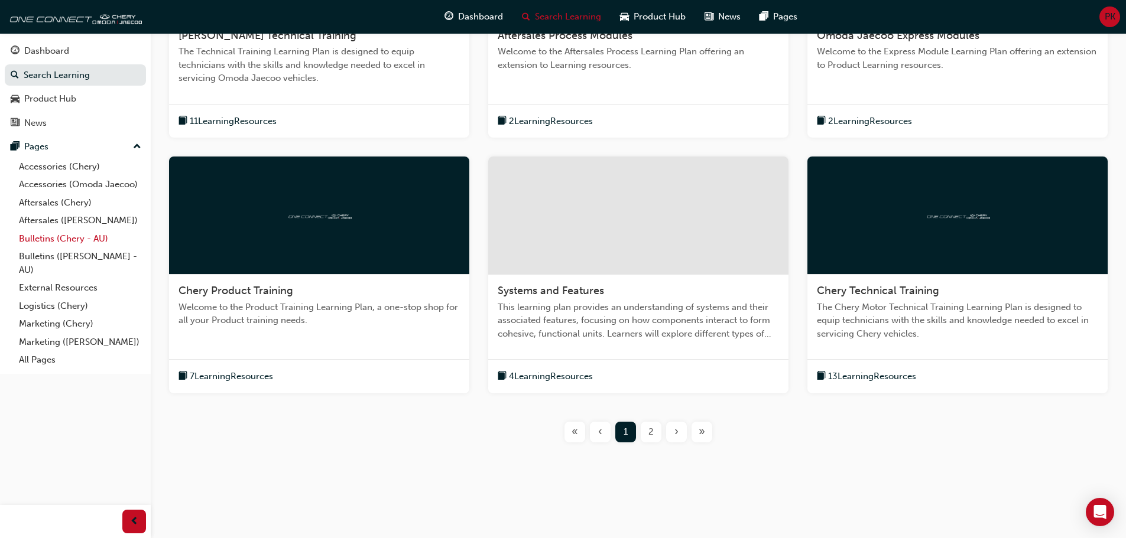  Describe the element at coordinates (74, 17) in the screenshot. I see `a: oneconnect` at that location.